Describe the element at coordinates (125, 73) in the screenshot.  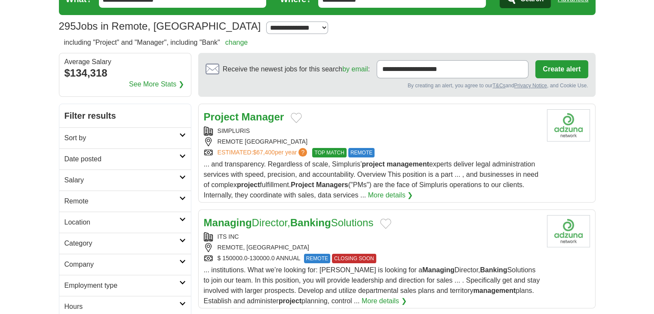
I see `div: $134,318` at that location.